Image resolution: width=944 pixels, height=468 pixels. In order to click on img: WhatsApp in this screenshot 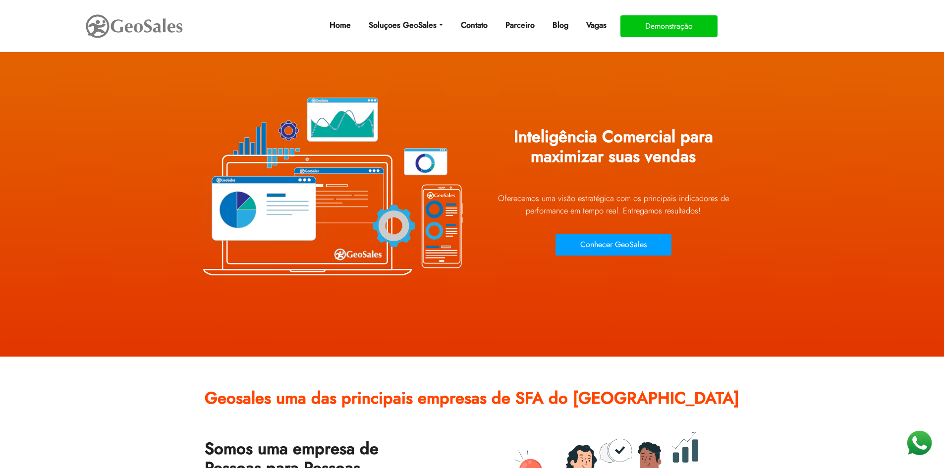, I will do `click(919, 444)`.